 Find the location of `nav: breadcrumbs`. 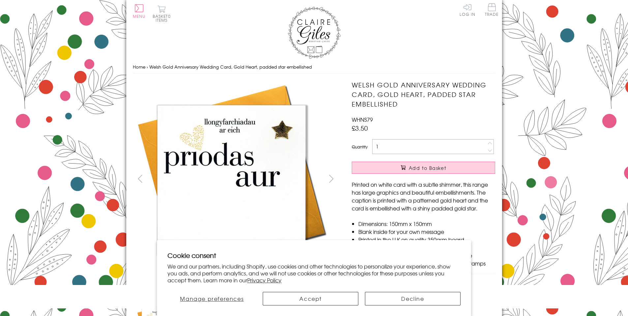

nav: breadcrumbs is located at coordinates (314, 67).